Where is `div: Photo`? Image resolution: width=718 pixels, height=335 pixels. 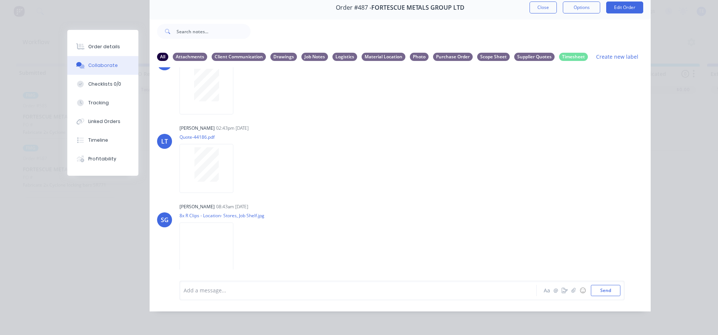
div: Photo is located at coordinates (419, 57).